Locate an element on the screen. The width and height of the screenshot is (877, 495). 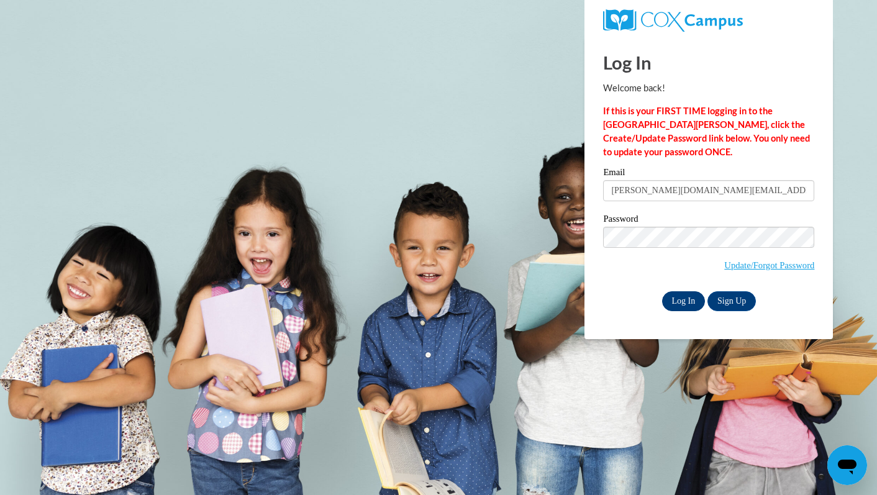
a: COX Campus is located at coordinates (709, 21).